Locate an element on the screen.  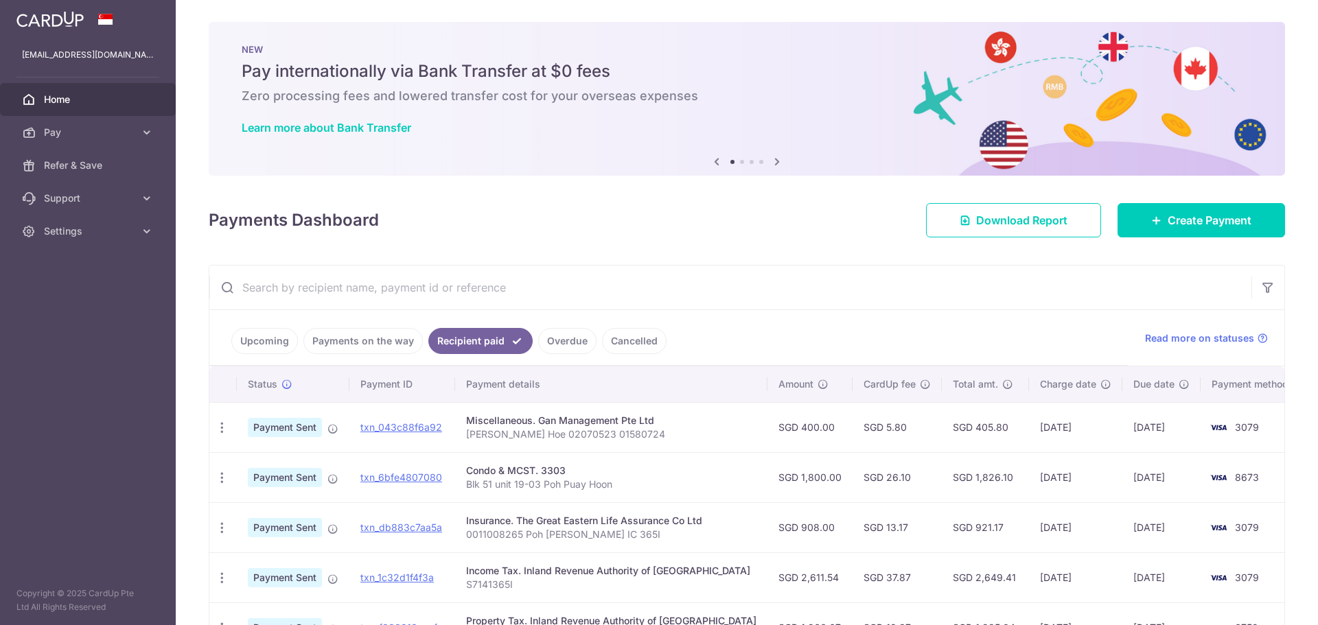
a: Read more on statuses is located at coordinates (1206, 338).